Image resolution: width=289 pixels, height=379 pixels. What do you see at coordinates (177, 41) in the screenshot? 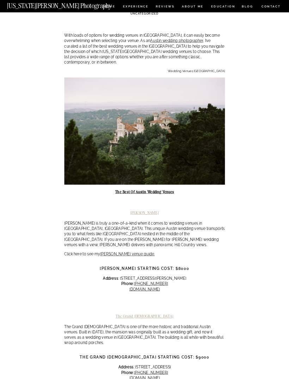
I see `a: Austin wedding photographer` at bounding box center [177, 41].